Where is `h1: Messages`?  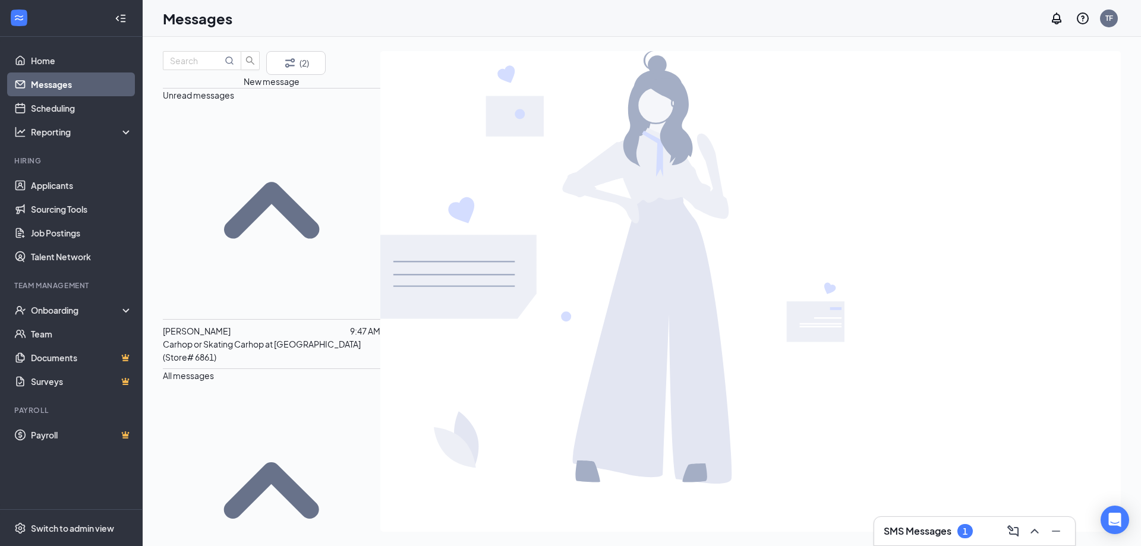 h1: Messages is located at coordinates (197, 18).